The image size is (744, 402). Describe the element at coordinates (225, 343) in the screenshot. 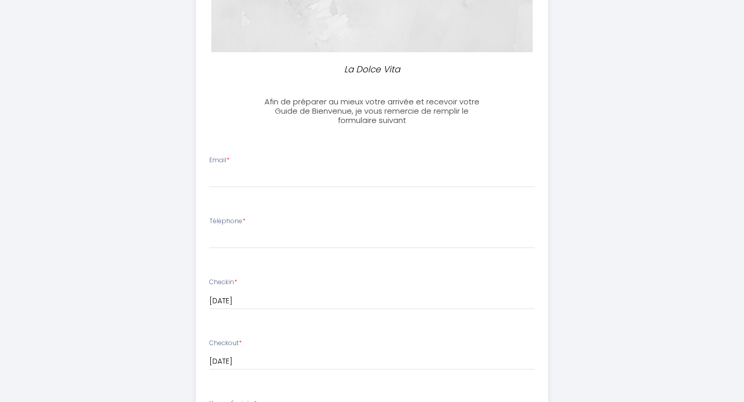

I see `label: Checkout` at that location.